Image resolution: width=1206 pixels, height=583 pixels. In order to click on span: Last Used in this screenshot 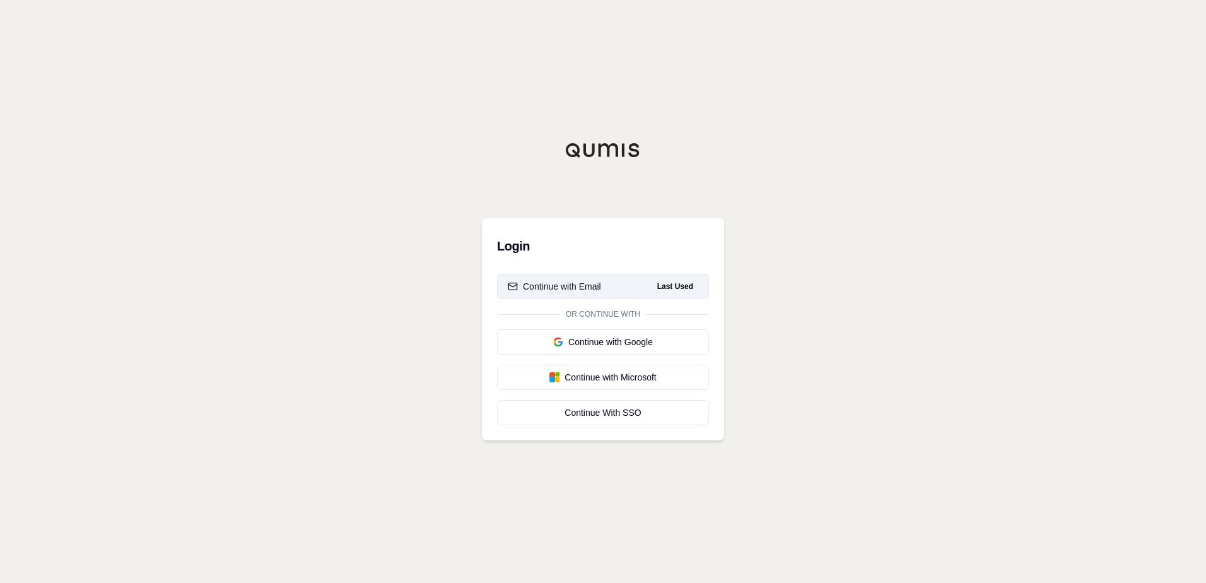, I will do `click(675, 286)`.